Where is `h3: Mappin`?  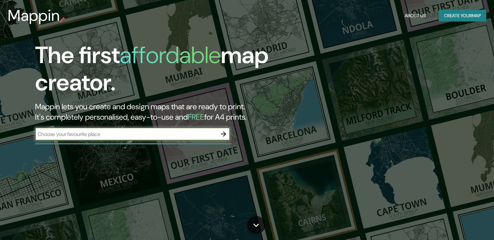
h3: Mappin is located at coordinates (34, 16).